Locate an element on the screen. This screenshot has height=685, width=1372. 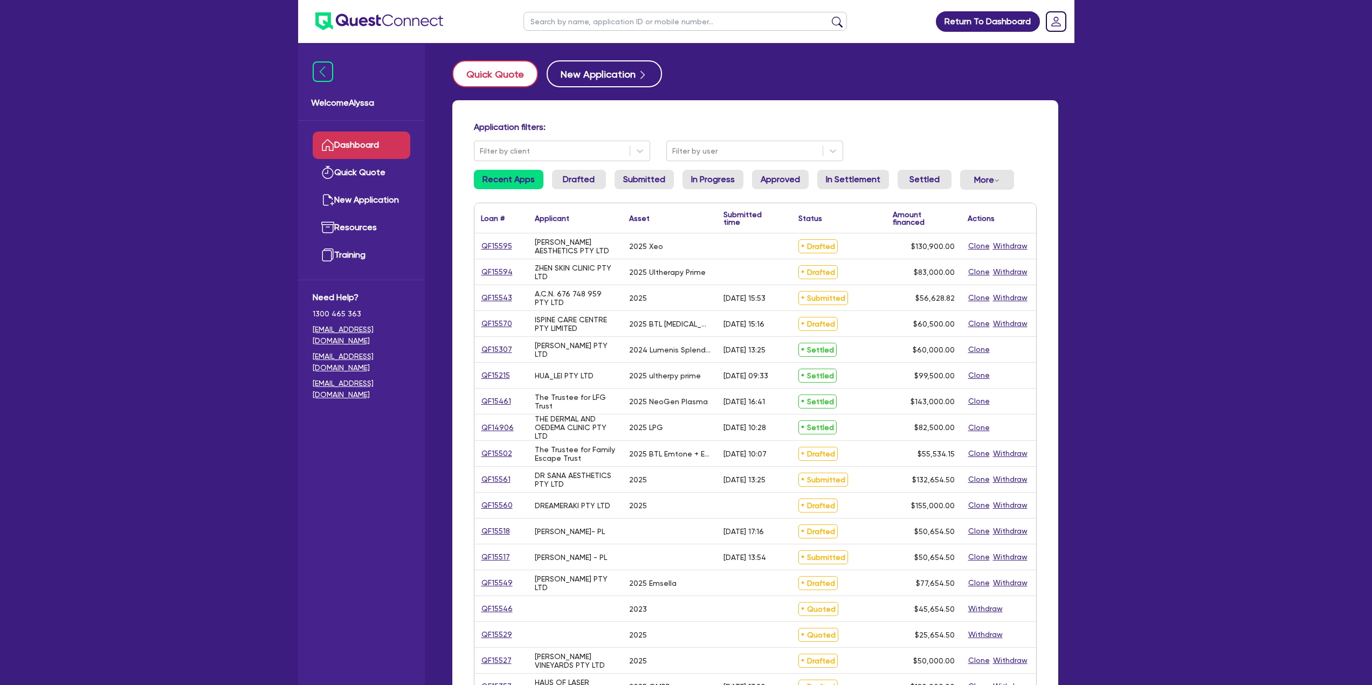
div: 2025 Xeo is located at coordinates (646, 246).